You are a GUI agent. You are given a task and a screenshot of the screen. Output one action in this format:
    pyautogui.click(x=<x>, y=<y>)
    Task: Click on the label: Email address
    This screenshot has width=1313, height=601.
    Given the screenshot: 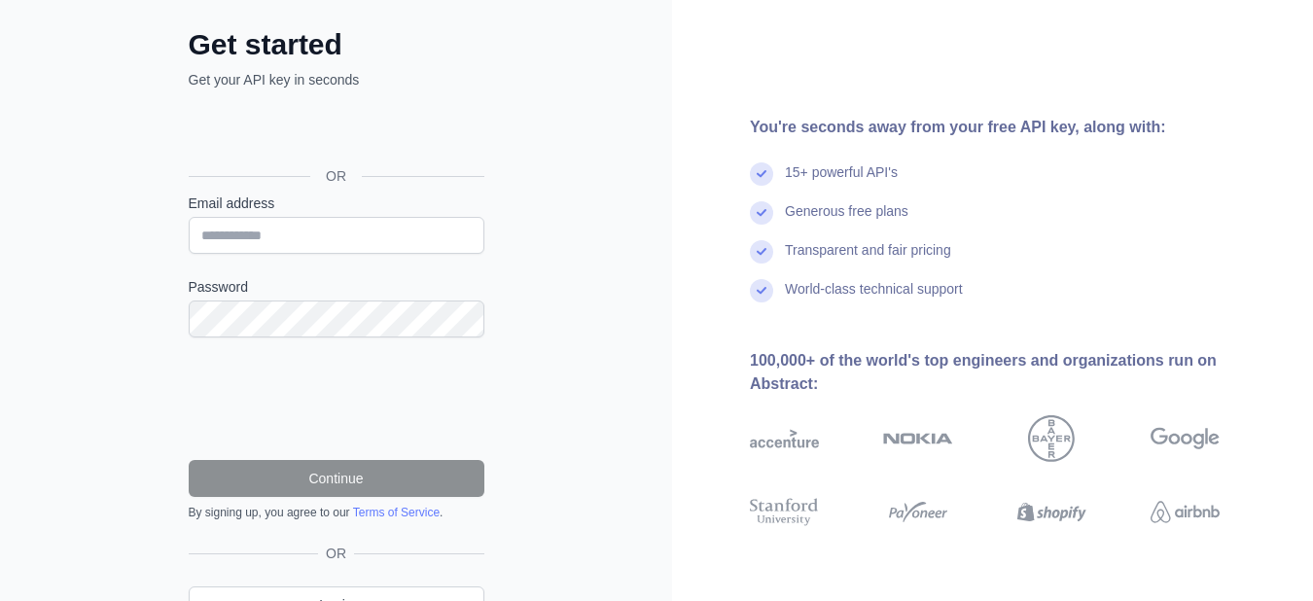 What is the action you would take?
    pyautogui.click(x=336, y=203)
    